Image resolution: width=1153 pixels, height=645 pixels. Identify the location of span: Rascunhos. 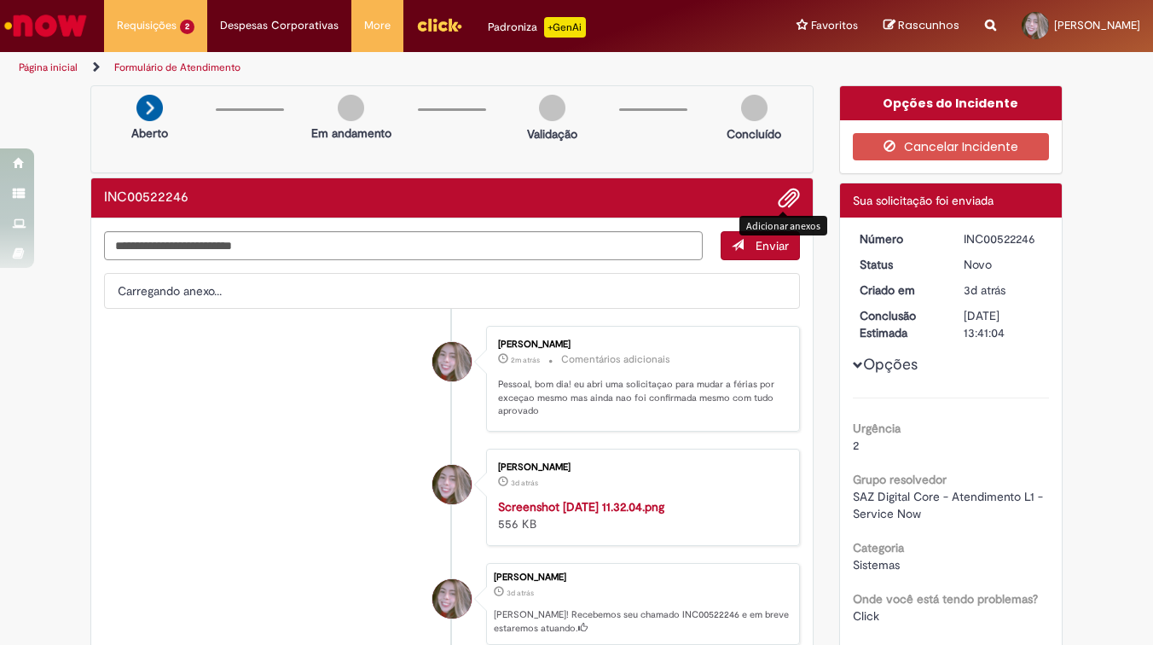
(929, 25).